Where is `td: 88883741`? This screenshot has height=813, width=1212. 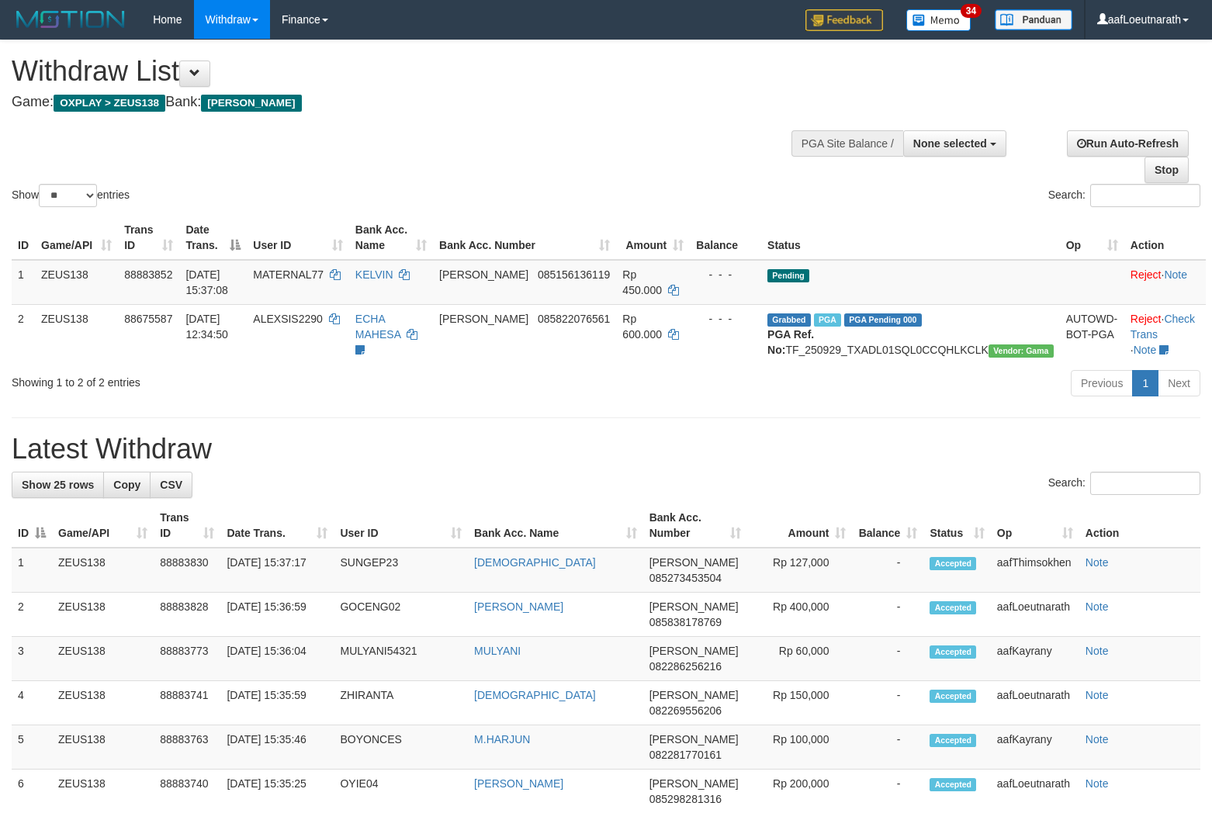
td: 88883741 is located at coordinates (187, 703).